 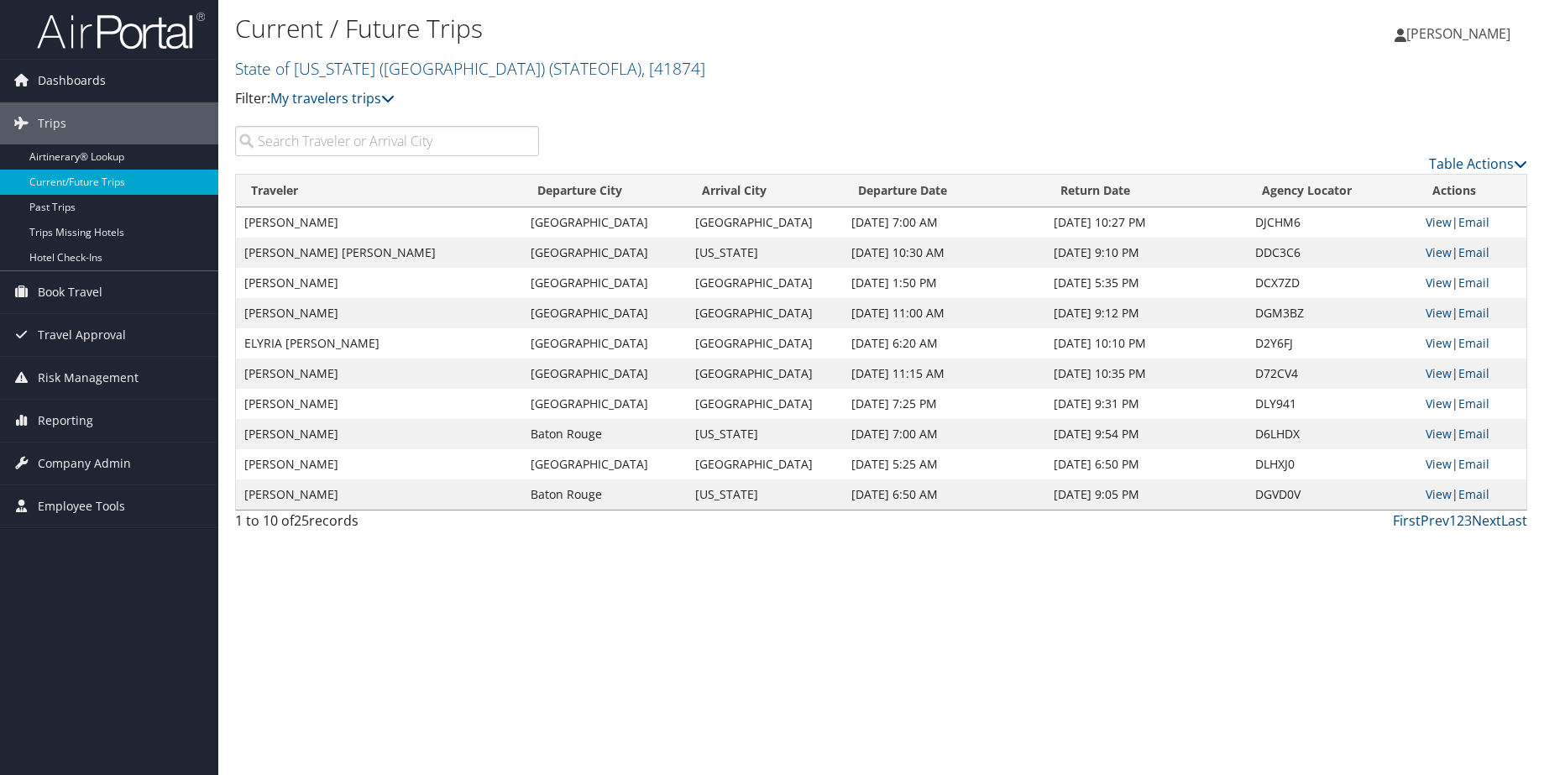 What do you see at coordinates (1332, 222) in the screenshot?
I see `td: DJCHM6` at bounding box center [1332, 222].